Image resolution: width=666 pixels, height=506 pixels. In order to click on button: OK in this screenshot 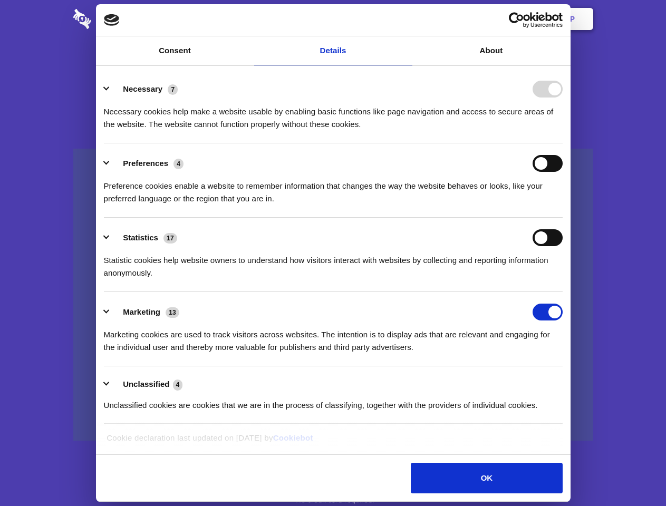, I will do `click(486, 478)`.